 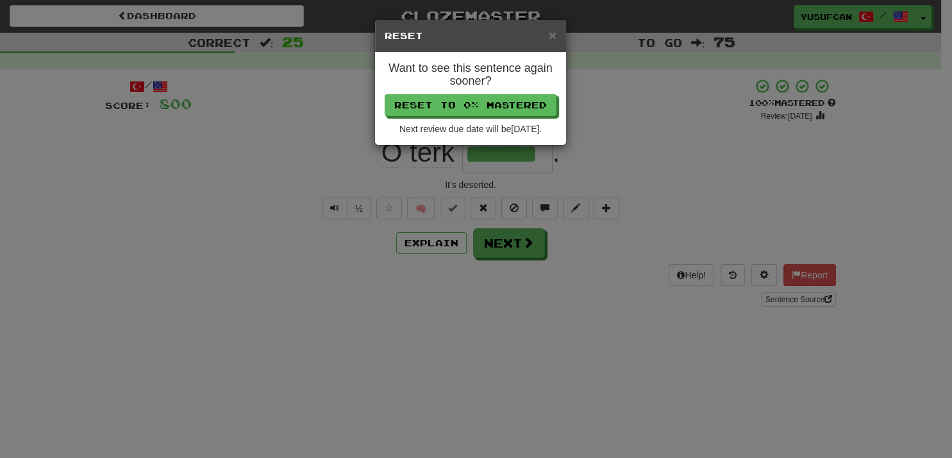 What do you see at coordinates (471, 36) in the screenshot?
I see `h5: Reset` at bounding box center [471, 36].